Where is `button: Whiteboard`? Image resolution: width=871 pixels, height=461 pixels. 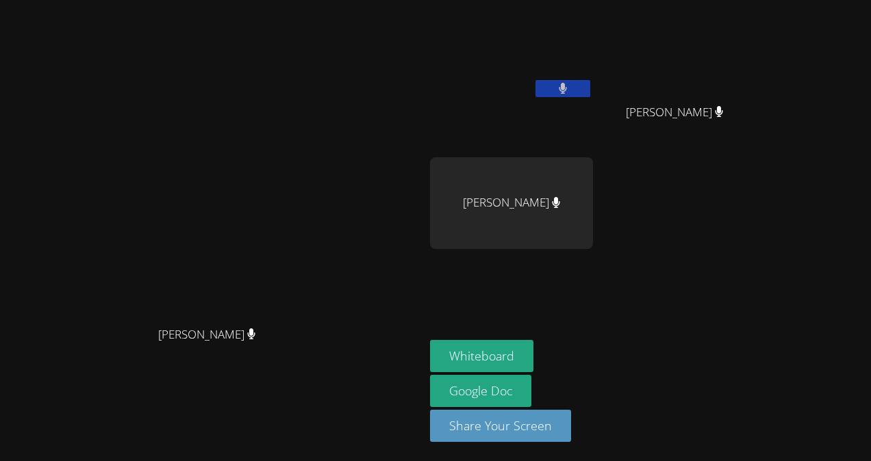
button: Whiteboard is located at coordinates (481, 356).